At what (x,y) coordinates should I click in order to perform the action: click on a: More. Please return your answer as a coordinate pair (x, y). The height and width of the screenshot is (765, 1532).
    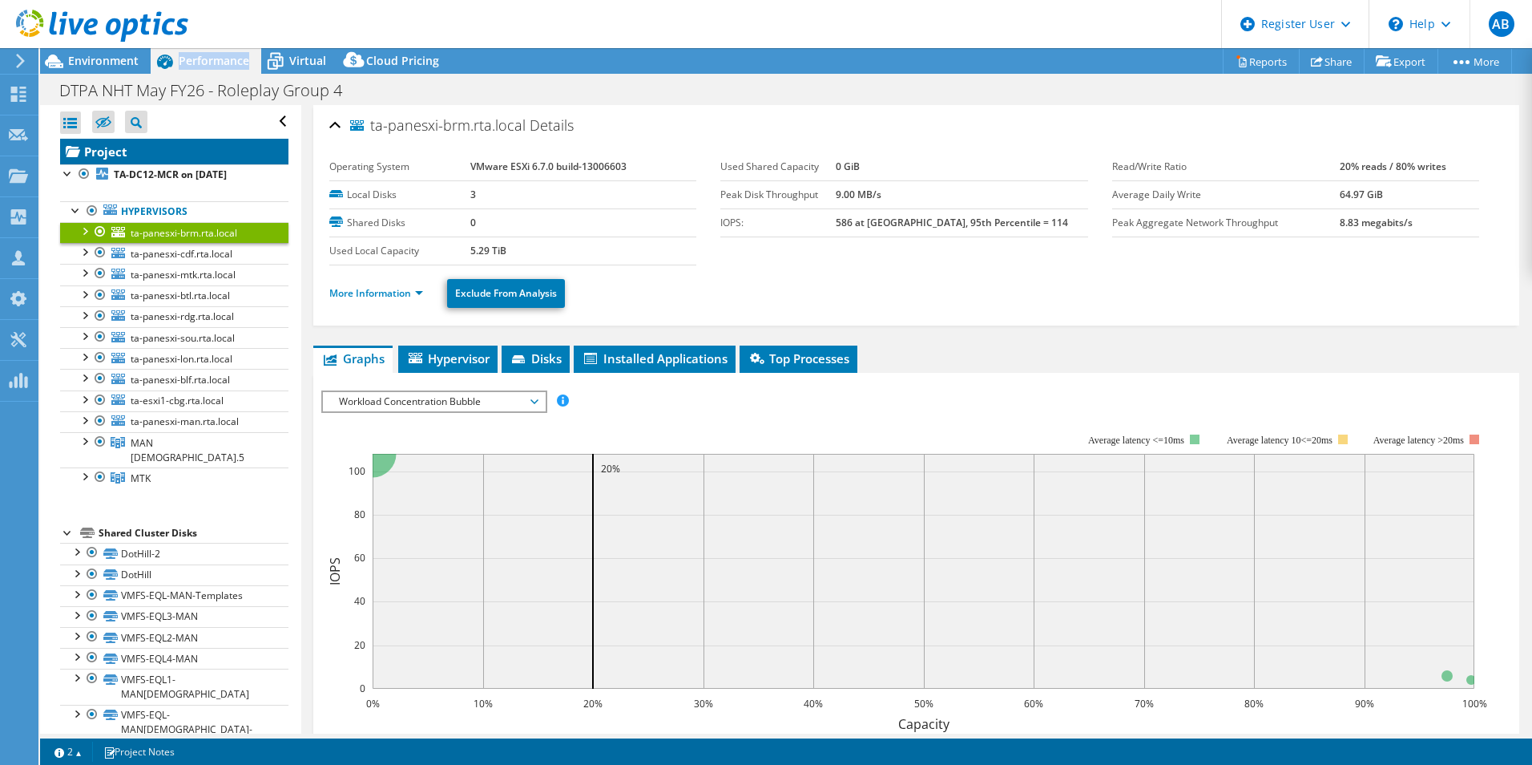
    Looking at the image, I should click on (1475, 61).